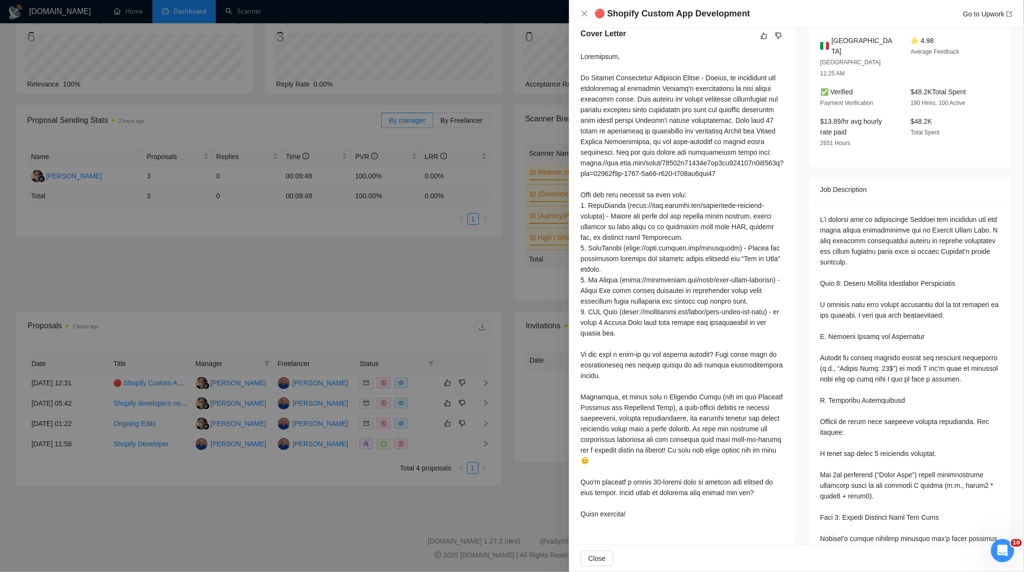  I want to click on h5: Cover Letter, so click(603, 34).